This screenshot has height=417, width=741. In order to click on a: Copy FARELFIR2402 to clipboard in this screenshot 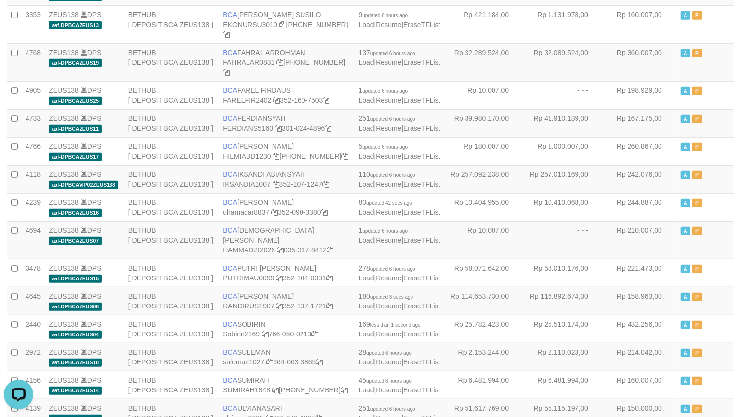, I will do `click(276, 100)`.